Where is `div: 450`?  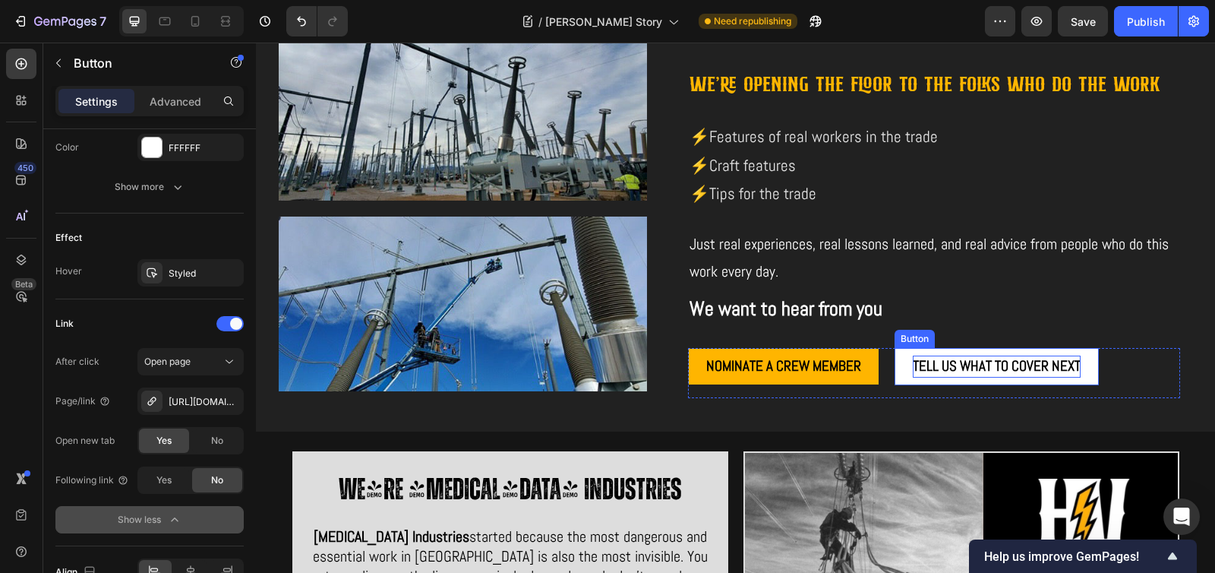
div: 450 is located at coordinates (25, 168).